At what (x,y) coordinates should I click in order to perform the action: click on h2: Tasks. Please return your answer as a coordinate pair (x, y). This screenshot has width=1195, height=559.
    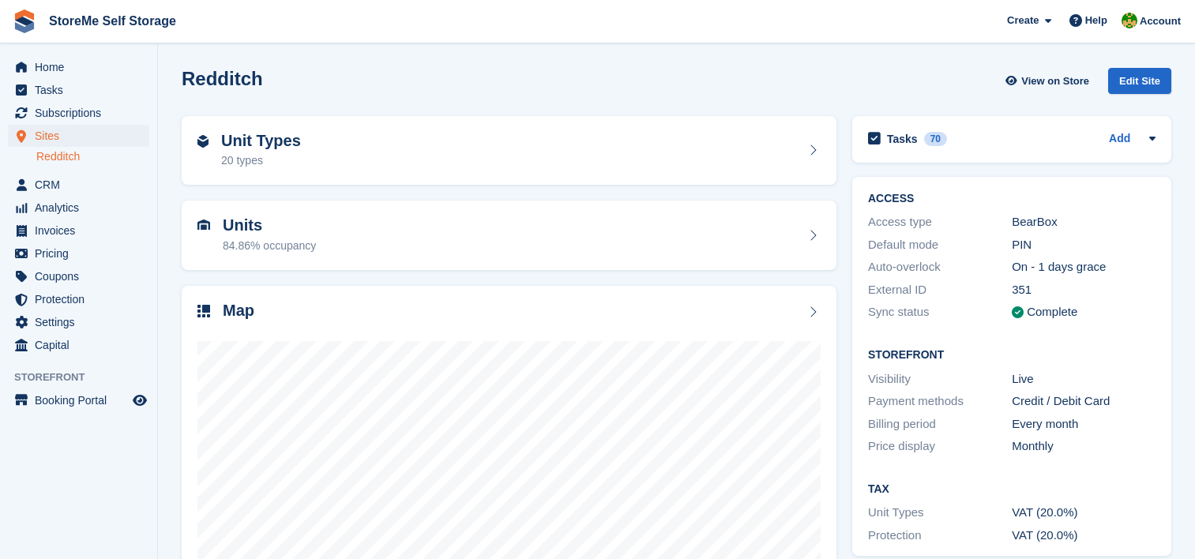
    Looking at the image, I should click on (902, 139).